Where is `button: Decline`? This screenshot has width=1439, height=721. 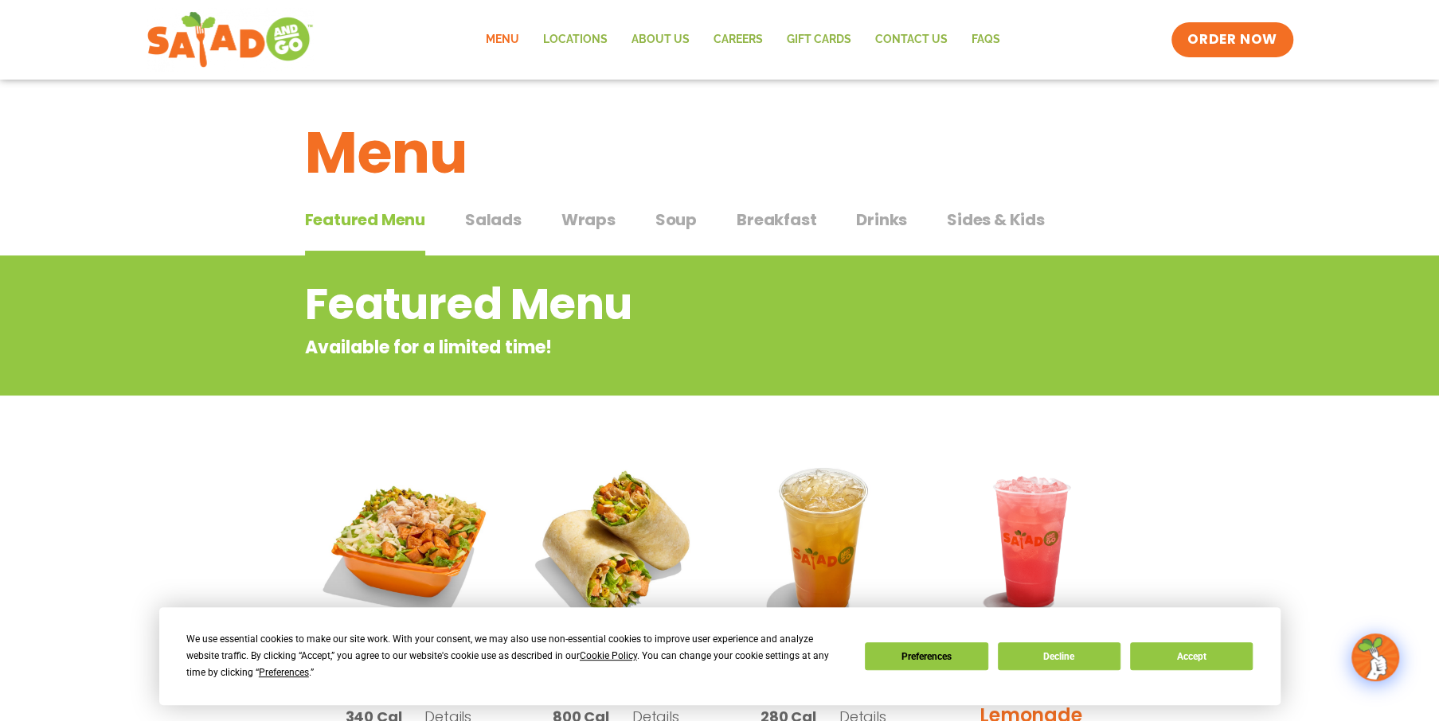
button: Decline is located at coordinates (1059, 656).